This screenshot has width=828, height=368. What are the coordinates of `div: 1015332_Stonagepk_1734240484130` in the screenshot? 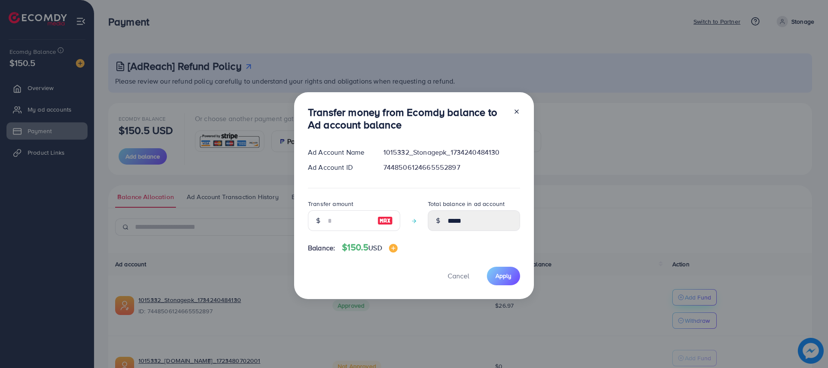 It's located at (452, 152).